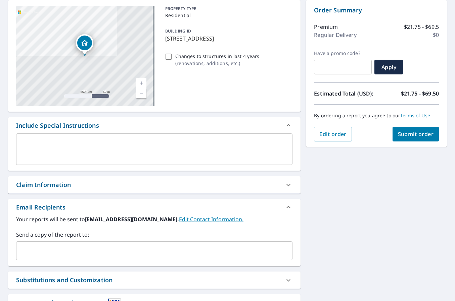  Describe the element at coordinates (416, 134) in the screenshot. I see `span: Submit order` at that location.